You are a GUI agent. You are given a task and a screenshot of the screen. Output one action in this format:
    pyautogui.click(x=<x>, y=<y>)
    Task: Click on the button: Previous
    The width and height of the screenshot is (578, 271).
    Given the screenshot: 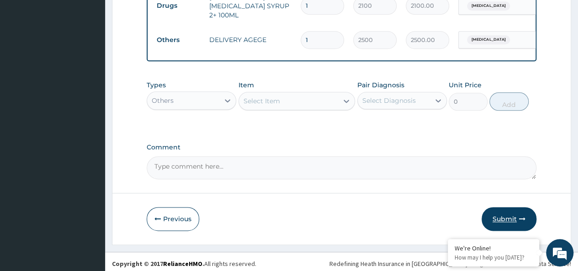 What is the action you would take?
    pyautogui.click(x=173, y=219)
    